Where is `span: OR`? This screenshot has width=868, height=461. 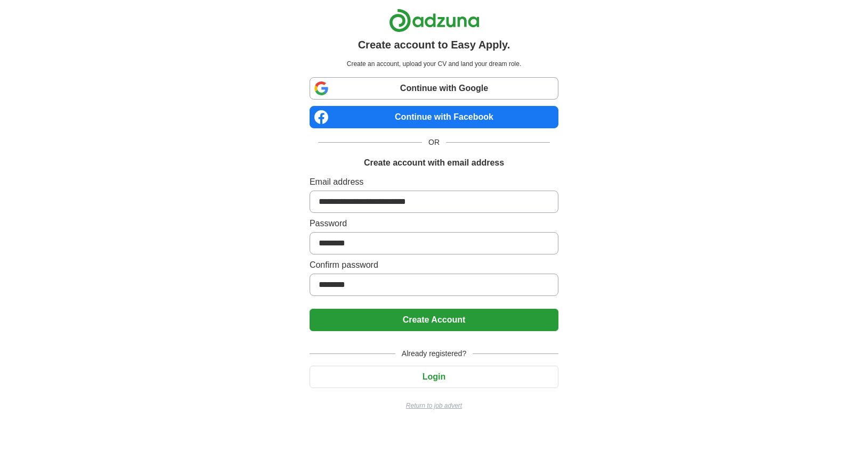 span: OR is located at coordinates (434, 142).